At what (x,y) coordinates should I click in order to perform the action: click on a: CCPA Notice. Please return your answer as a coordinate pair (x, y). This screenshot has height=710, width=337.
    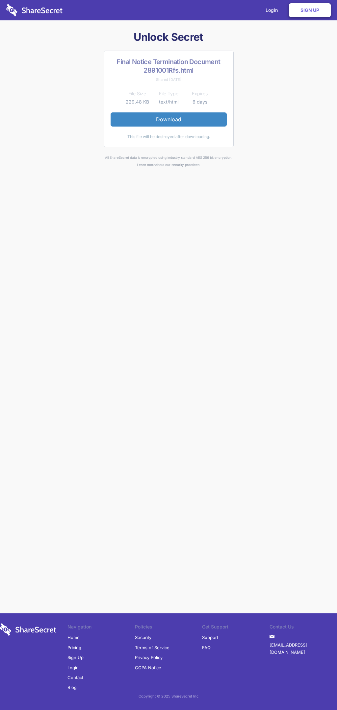
    Looking at the image, I should click on (148, 667).